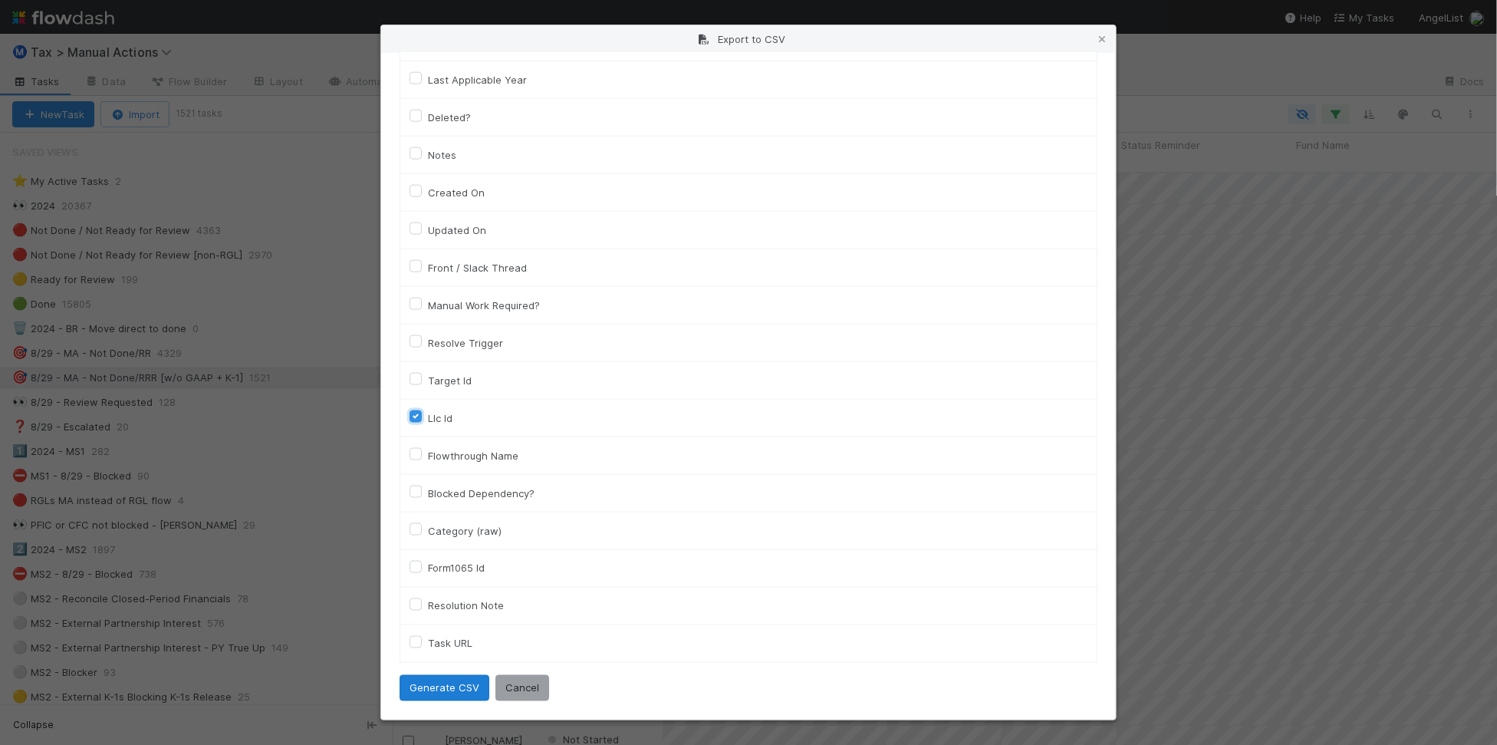 The width and height of the screenshot is (1497, 745). I want to click on label: Resolution Note, so click(466, 606).